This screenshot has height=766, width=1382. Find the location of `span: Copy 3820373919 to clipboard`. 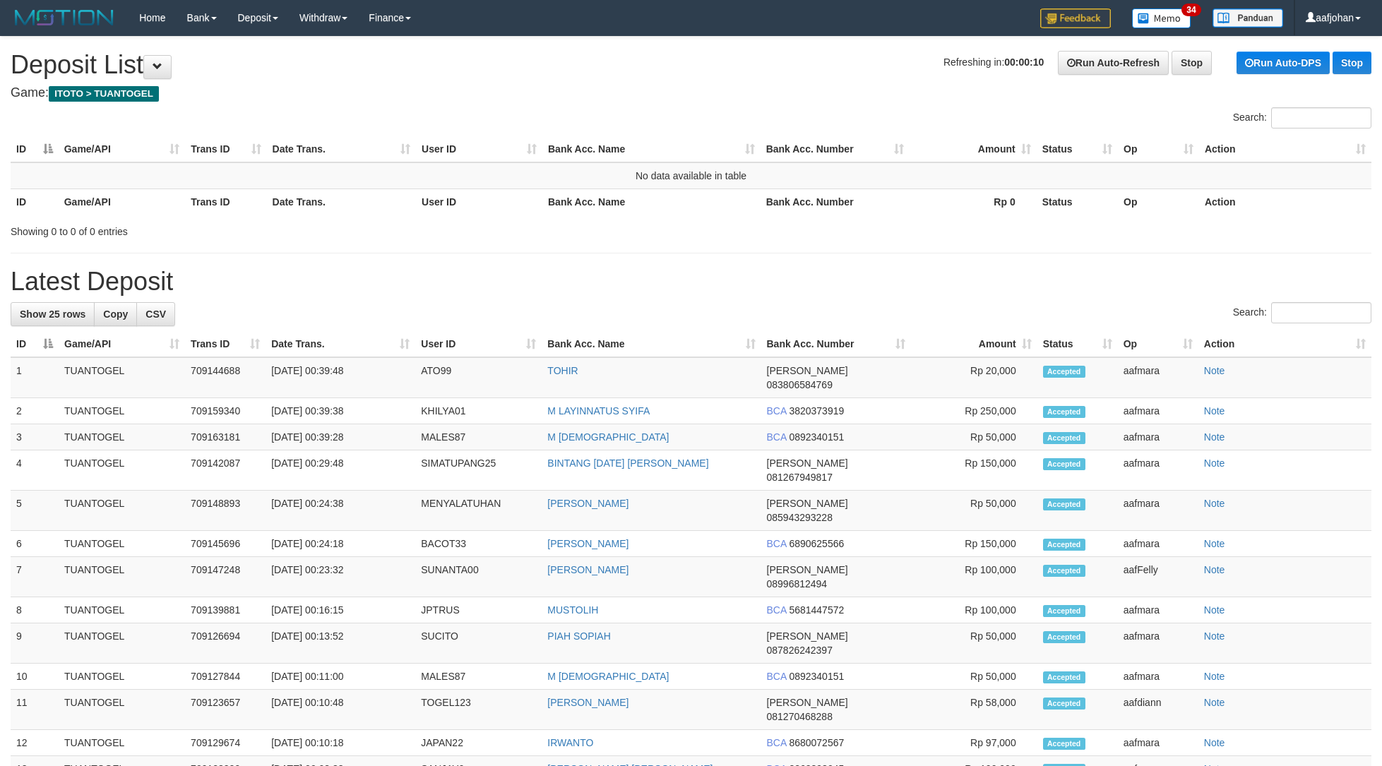

span: Copy 3820373919 to clipboard is located at coordinates (816, 411).